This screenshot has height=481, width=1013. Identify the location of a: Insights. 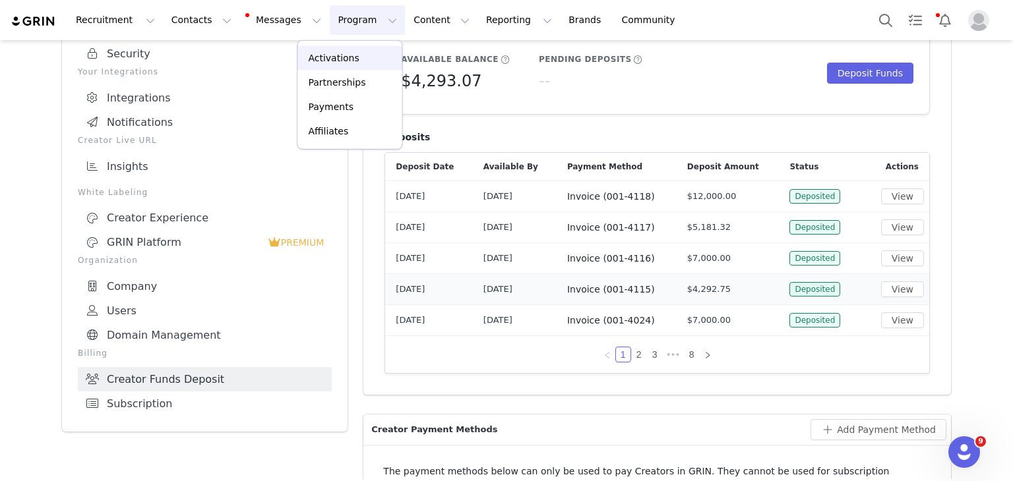
(204, 166).